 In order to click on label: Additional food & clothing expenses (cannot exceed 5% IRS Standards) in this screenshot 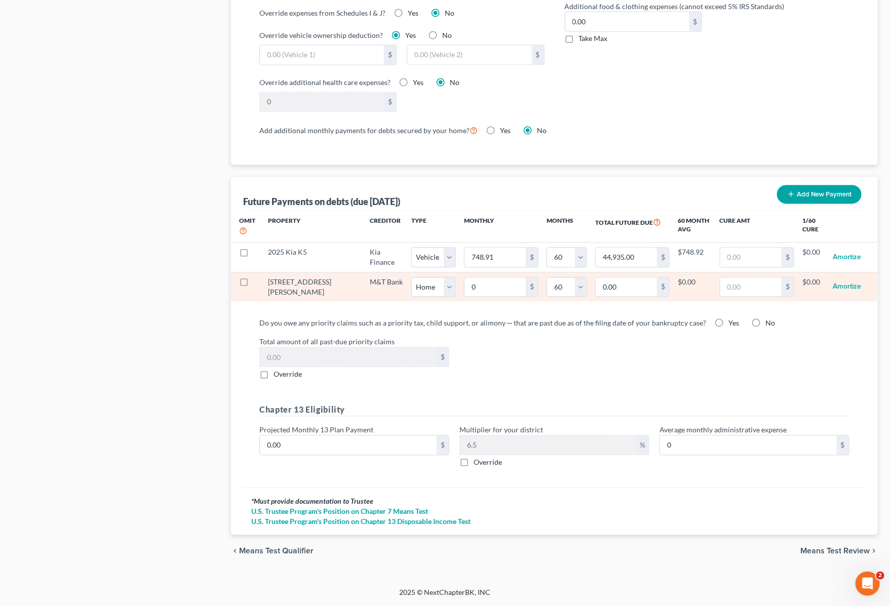, I will do `click(707, 6)`.